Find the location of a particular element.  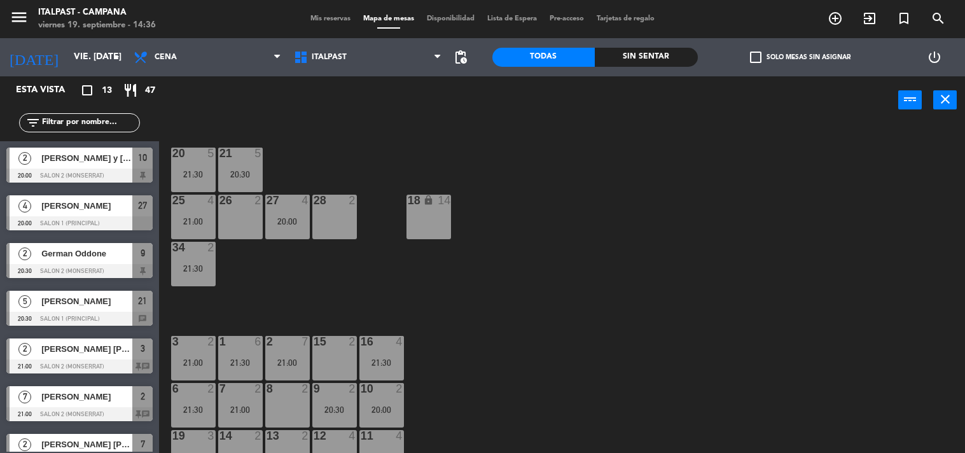

div: 21 is located at coordinates (219, 153).